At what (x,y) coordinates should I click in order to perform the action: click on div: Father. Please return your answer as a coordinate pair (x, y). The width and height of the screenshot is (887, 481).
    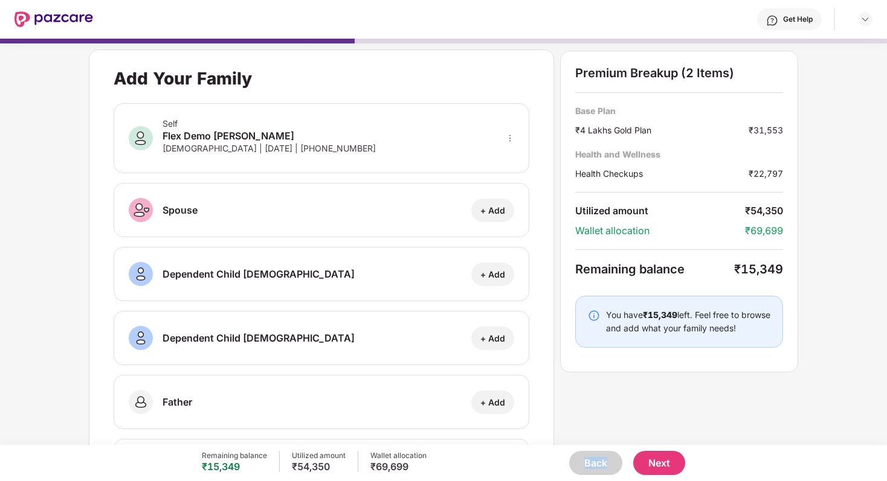
    Looking at the image, I should click on (177, 402).